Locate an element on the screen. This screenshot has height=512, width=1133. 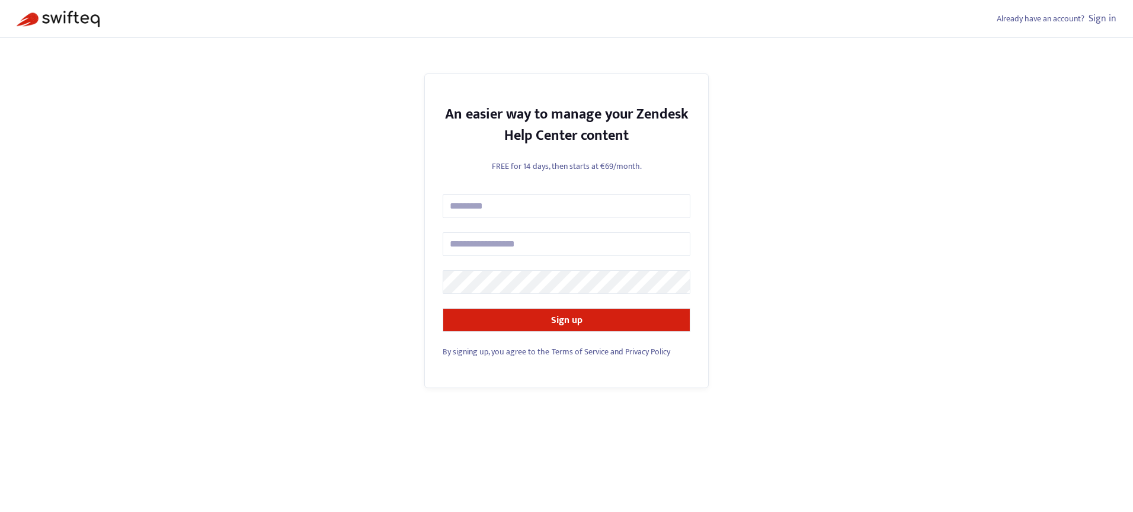
button: Sign up is located at coordinates (566, 320).